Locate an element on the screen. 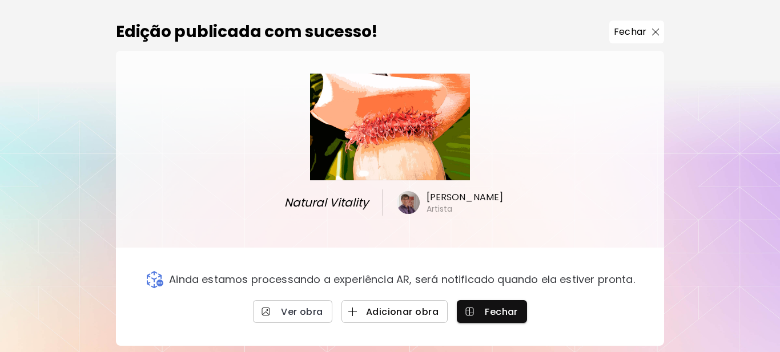 Image resolution: width=780 pixels, height=352 pixels. button: Fechar is located at coordinates (492, 312).